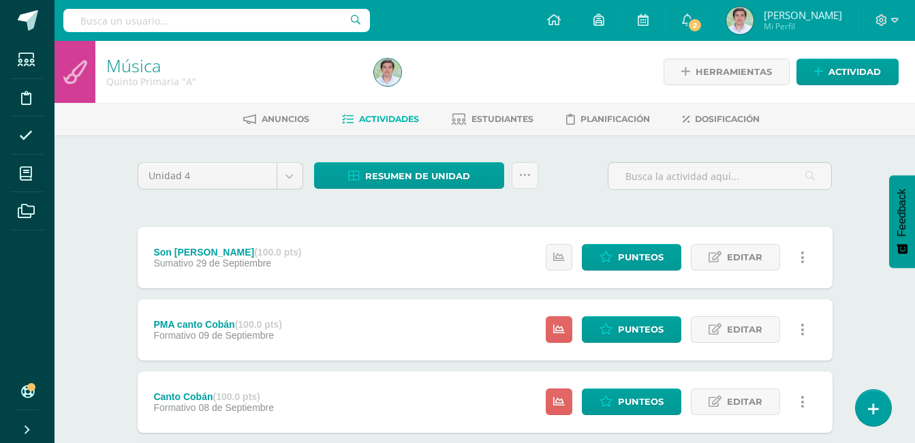 The image size is (915, 443). What do you see at coordinates (608, 119) in the screenshot?
I see `a: Planificación` at bounding box center [608, 119].